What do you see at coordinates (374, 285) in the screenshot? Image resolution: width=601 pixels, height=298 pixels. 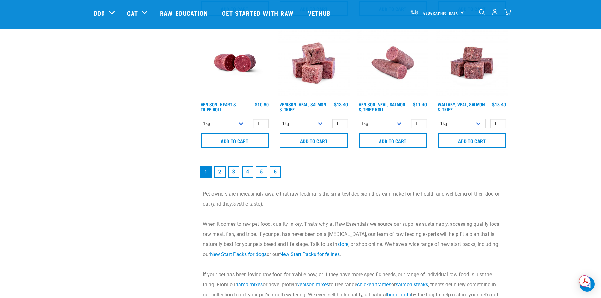 I see `a: chicken frames` at bounding box center [374, 285].